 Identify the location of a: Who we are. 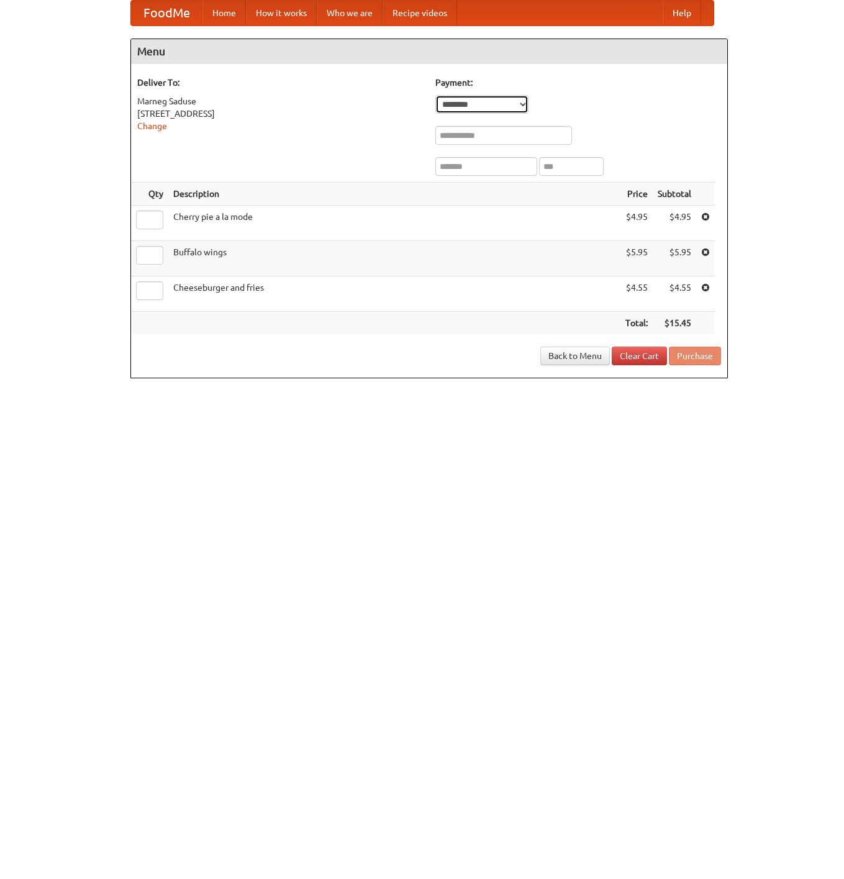
(350, 13).